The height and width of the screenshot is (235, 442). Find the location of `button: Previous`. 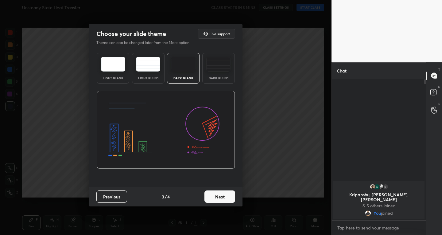

button: Previous is located at coordinates (112, 196).